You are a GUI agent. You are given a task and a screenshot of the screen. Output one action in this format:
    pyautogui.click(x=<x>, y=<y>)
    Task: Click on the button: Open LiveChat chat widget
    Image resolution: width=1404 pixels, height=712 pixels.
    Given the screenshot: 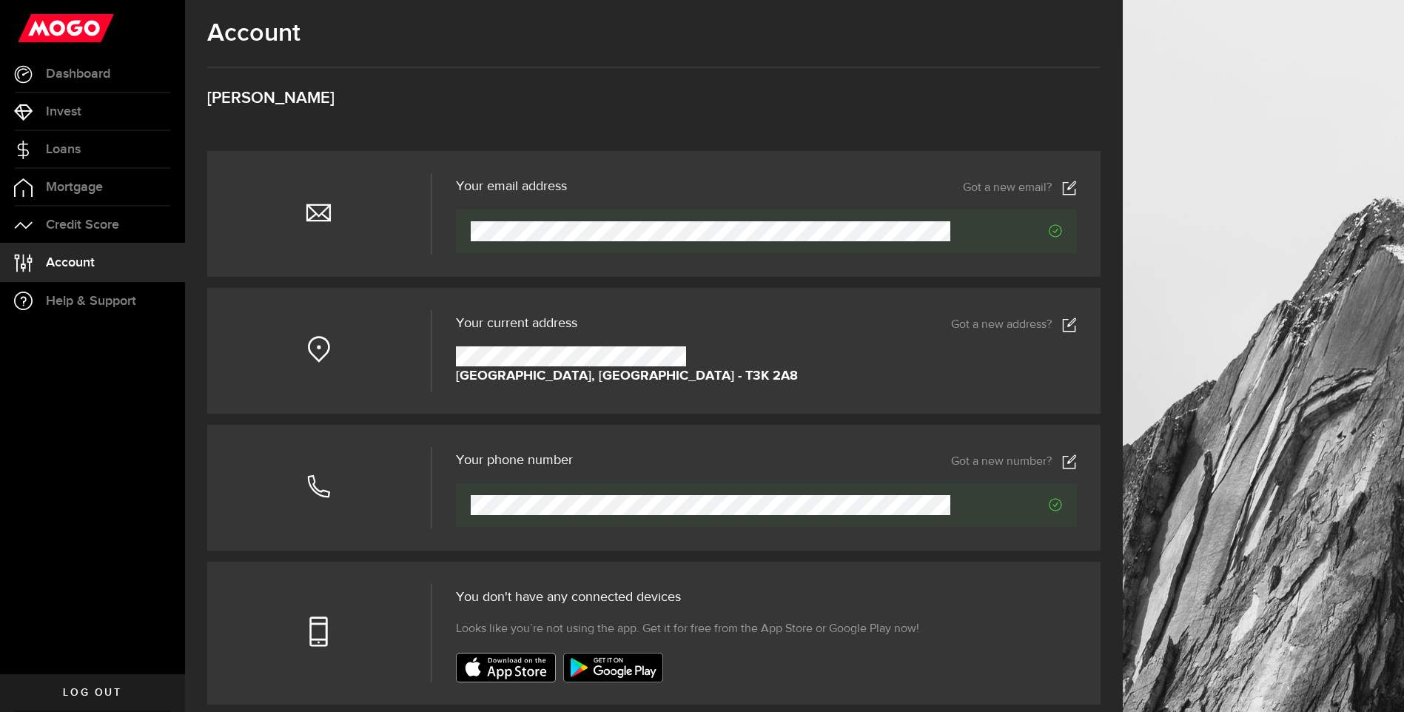 What is the action you would take?
    pyautogui.click(x=34, y=28)
    